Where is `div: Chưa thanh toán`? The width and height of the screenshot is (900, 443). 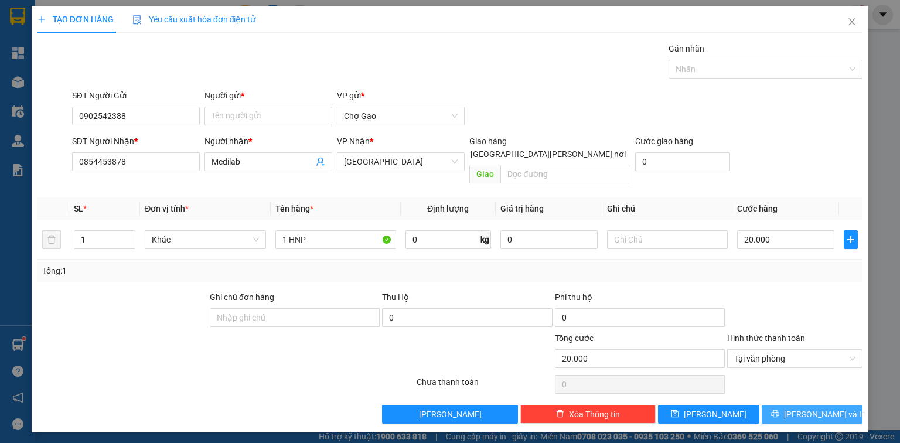 div: Chưa thanh toán is located at coordinates (484, 386).